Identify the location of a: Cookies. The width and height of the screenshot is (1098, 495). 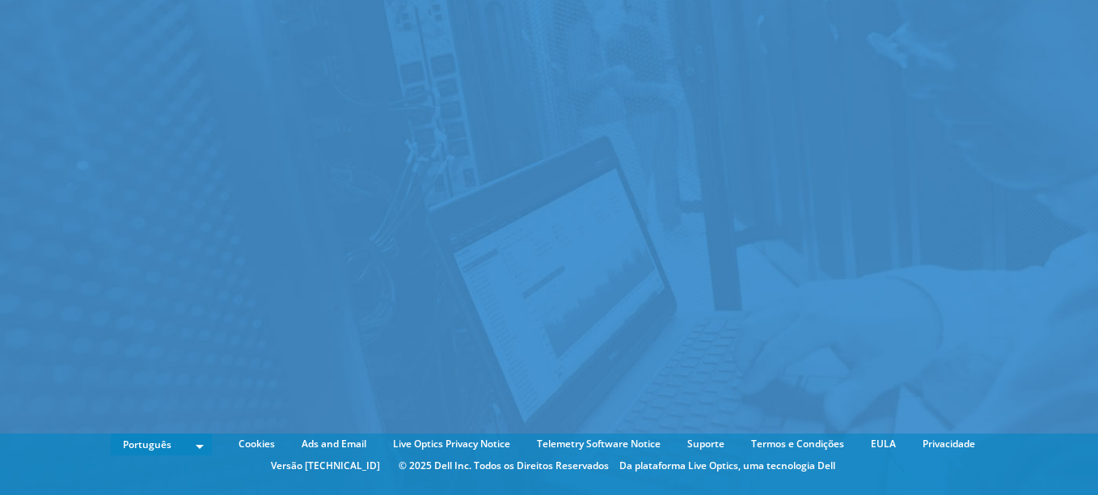
(256, 444).